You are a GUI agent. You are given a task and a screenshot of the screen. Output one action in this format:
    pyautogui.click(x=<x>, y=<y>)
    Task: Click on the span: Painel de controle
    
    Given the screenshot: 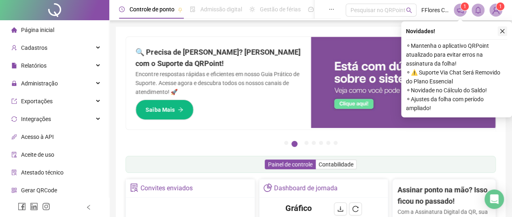 What is the action you would take?
    pyautogui.click(x=290, y=164)
    